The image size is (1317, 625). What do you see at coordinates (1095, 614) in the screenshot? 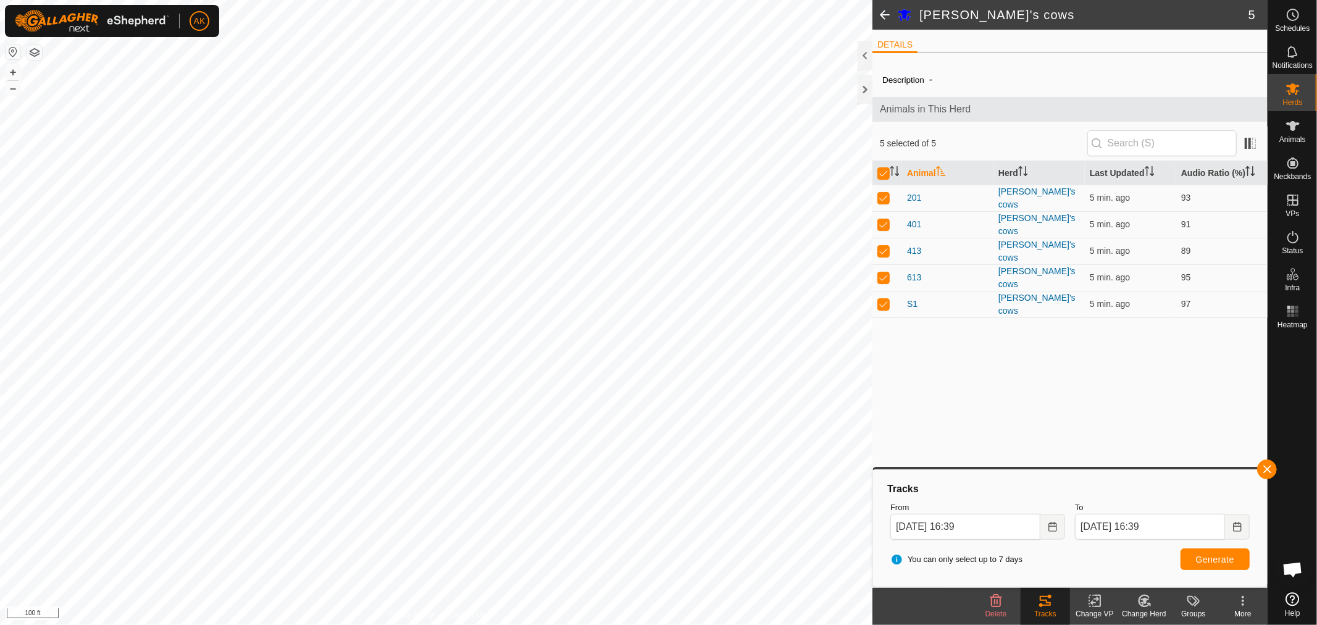
I see `div: Change VP` at bounding box center [1095, 614].